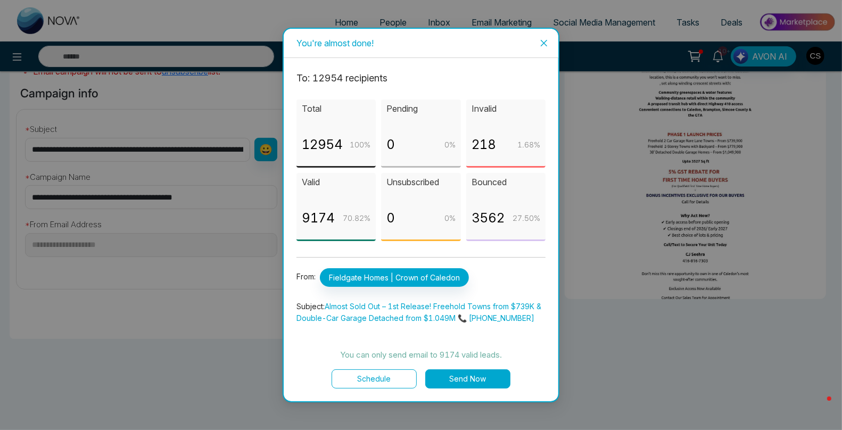 The image size is (842, 430). What do you see at coordinates (488, 218) in the screenshot?
I see `p: 3562` at bounding box center [488, 218].